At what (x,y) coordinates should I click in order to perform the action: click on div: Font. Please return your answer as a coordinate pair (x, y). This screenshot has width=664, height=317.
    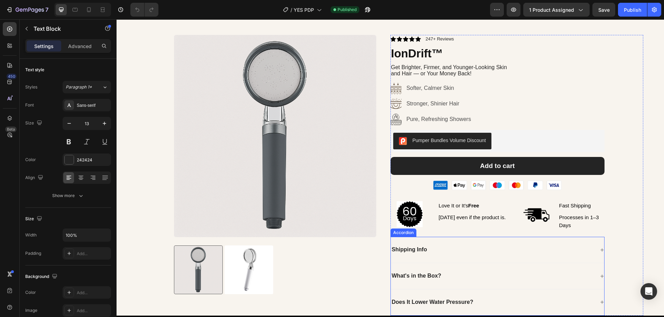
    Looking at the image, I should click on (29, 105).